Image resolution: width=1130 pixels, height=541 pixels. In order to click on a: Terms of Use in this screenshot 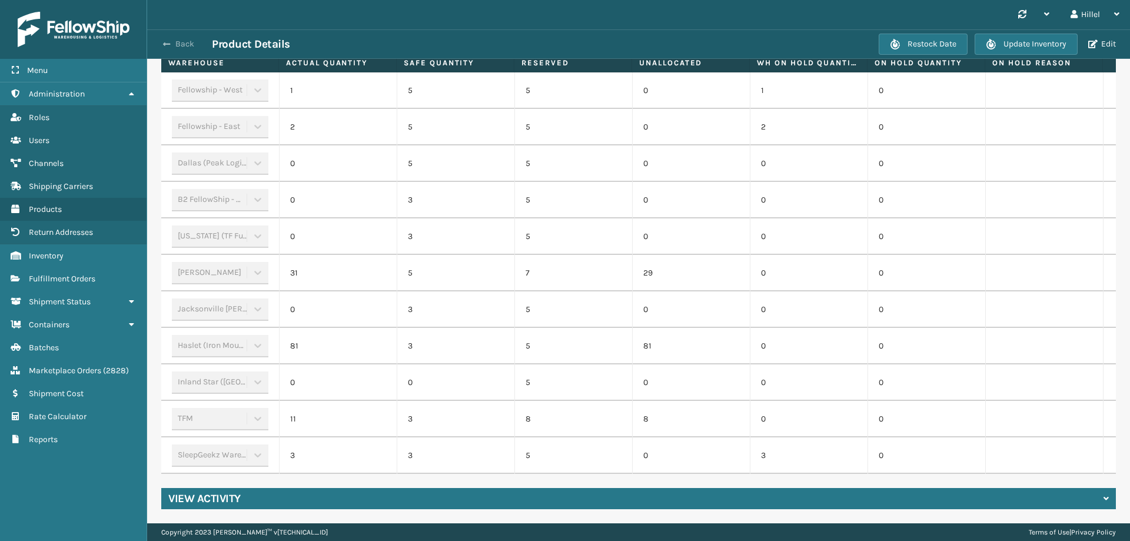, I will do `click(1049, 532)`.